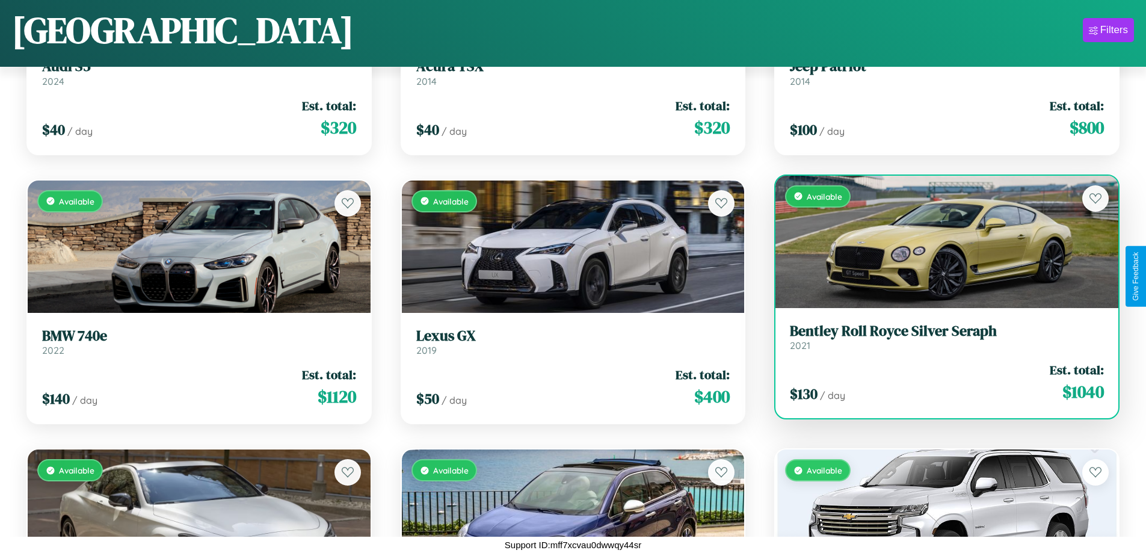 The height and width of the screenshot is (553, 1146). What do you see at coordinates (573, 342) in the screenshot?
I see `a: Lexus GX2019` at bounding box center [573, 342].